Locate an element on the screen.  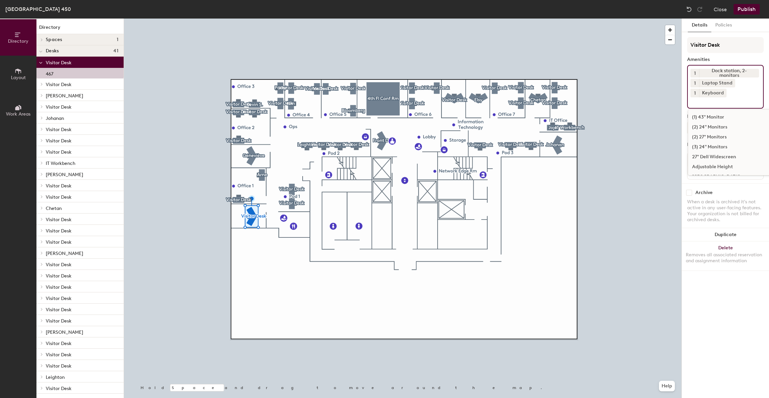
span: Desks is located at coordinates (52, 51).